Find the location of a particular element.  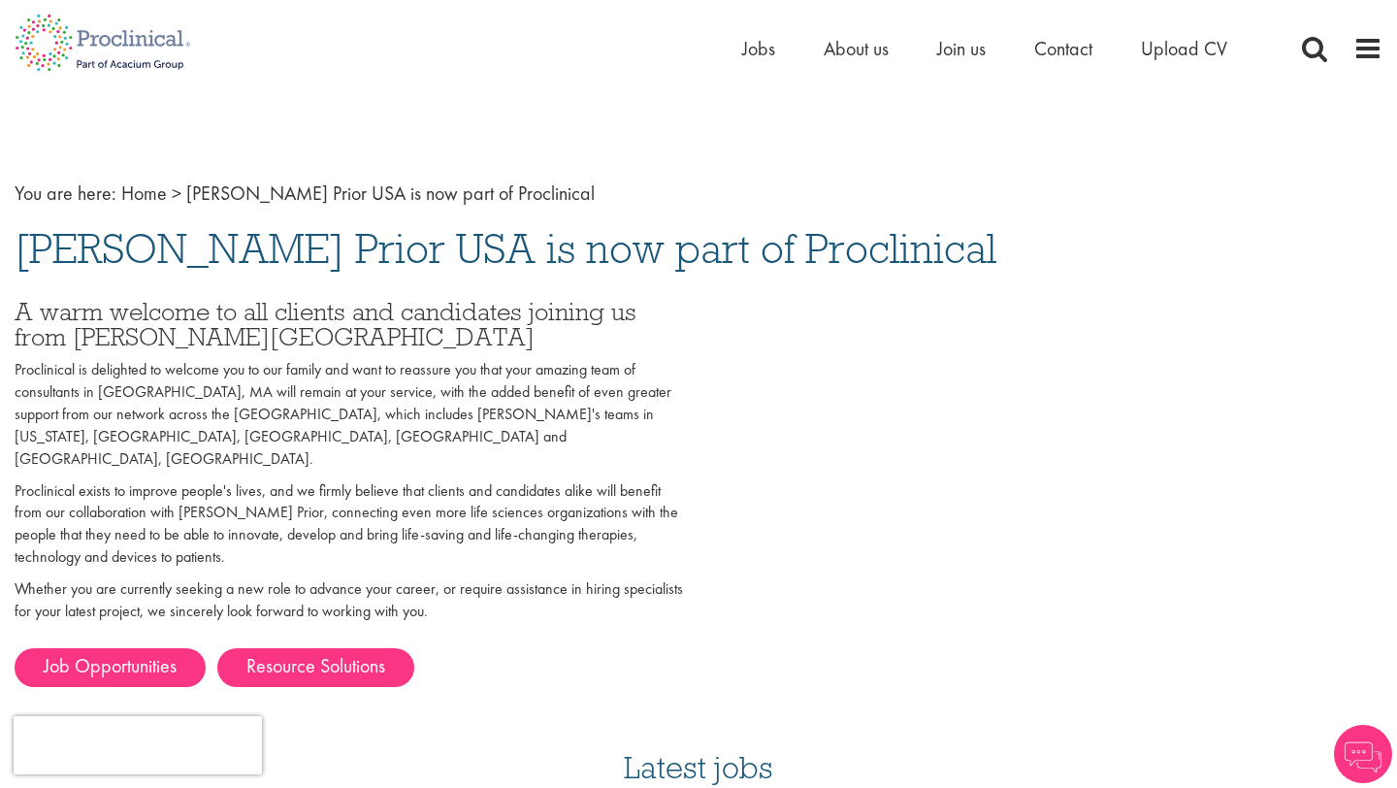

span: About us is located at coordinates (856, 49).